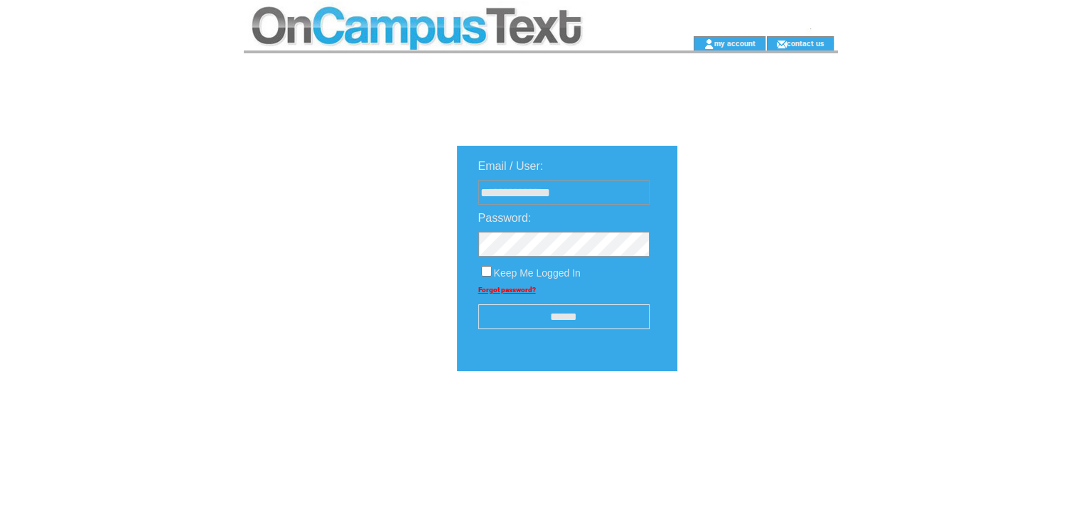 The width and height of the screenshot is (1081, 519). I want to click on a: Forgot password?, so click(507, 289).